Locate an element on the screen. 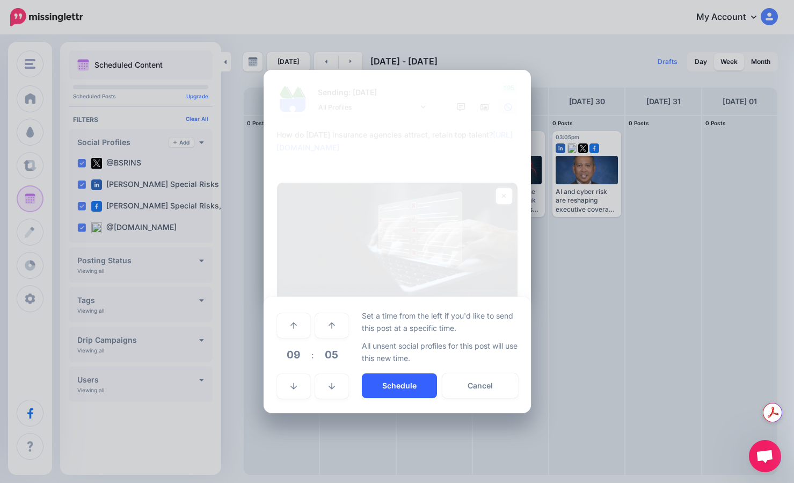 Image resolution: width=794 pixels, height=483 pixels. a: Decrement Hour is located at coordinates (294, 386).